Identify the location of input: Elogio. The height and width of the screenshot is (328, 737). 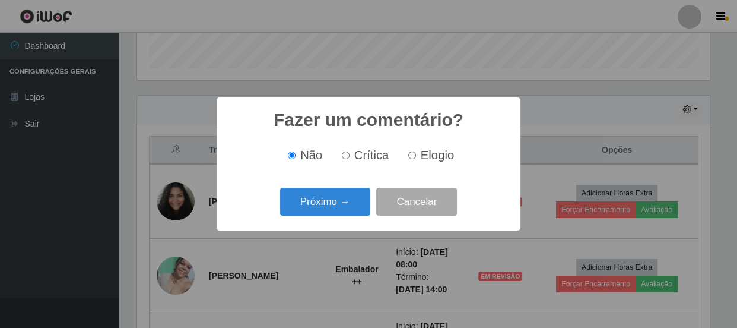
(412, 155).